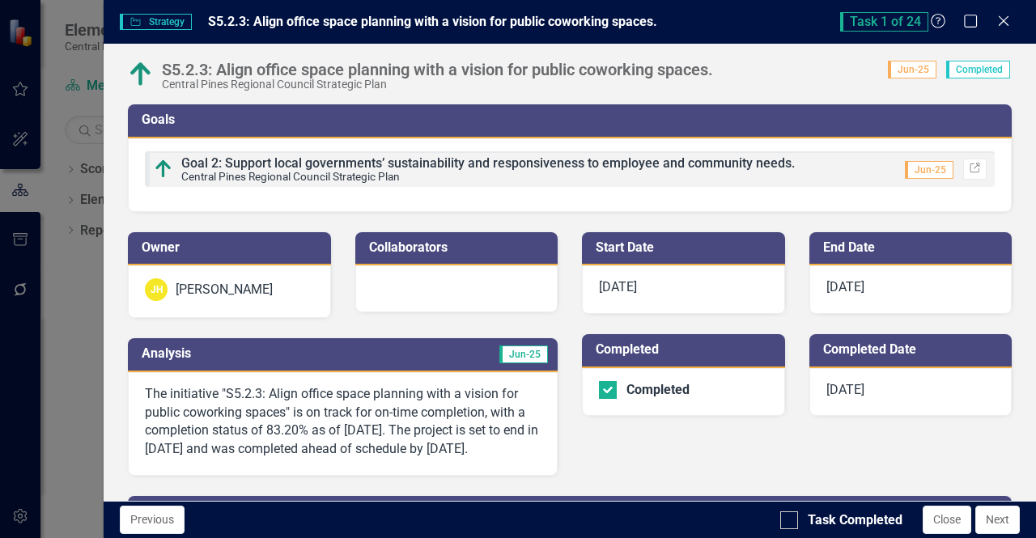 The width and height of the screenshot is (1036, 538). What do you see at coordinates (460, 248) in the screenshot?
I see `h3: Collaborators` at bounding box center [460, 248].